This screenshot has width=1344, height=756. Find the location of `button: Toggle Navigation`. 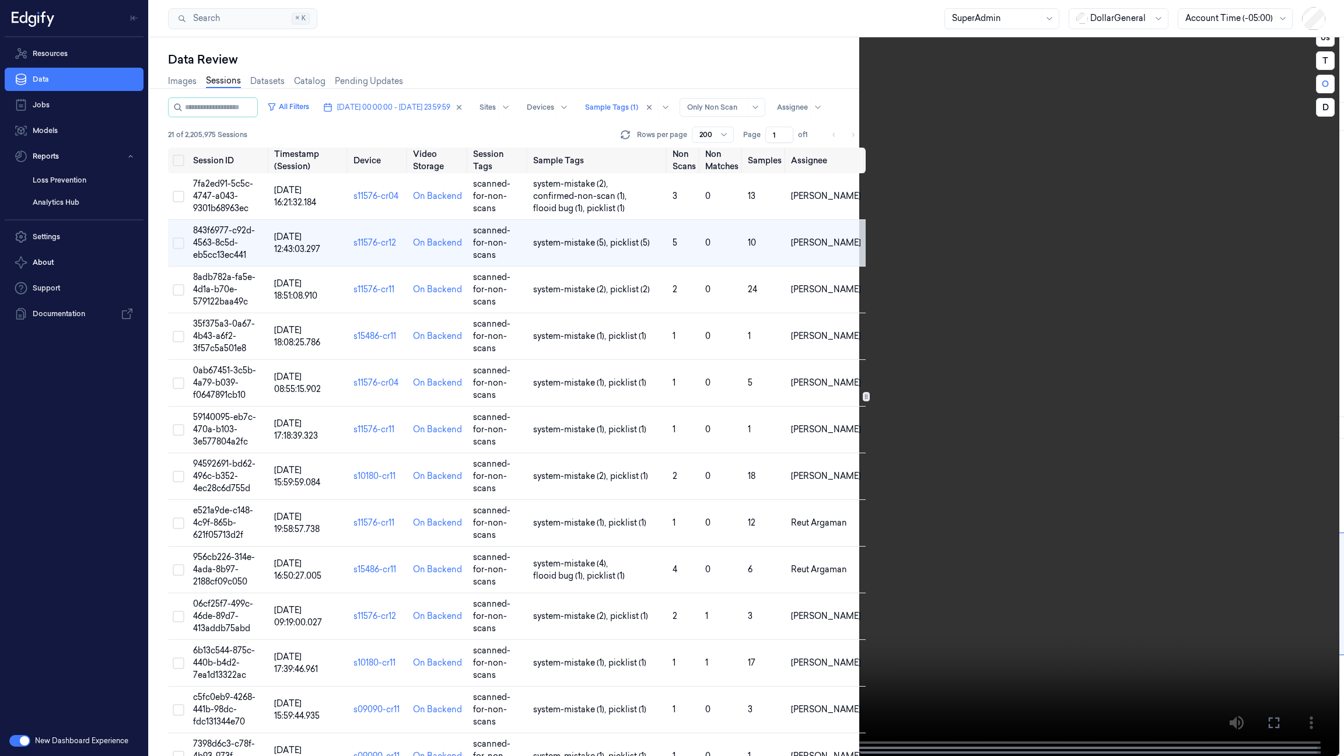

button: Toggle Navigation is located at coordinates (134, 18).